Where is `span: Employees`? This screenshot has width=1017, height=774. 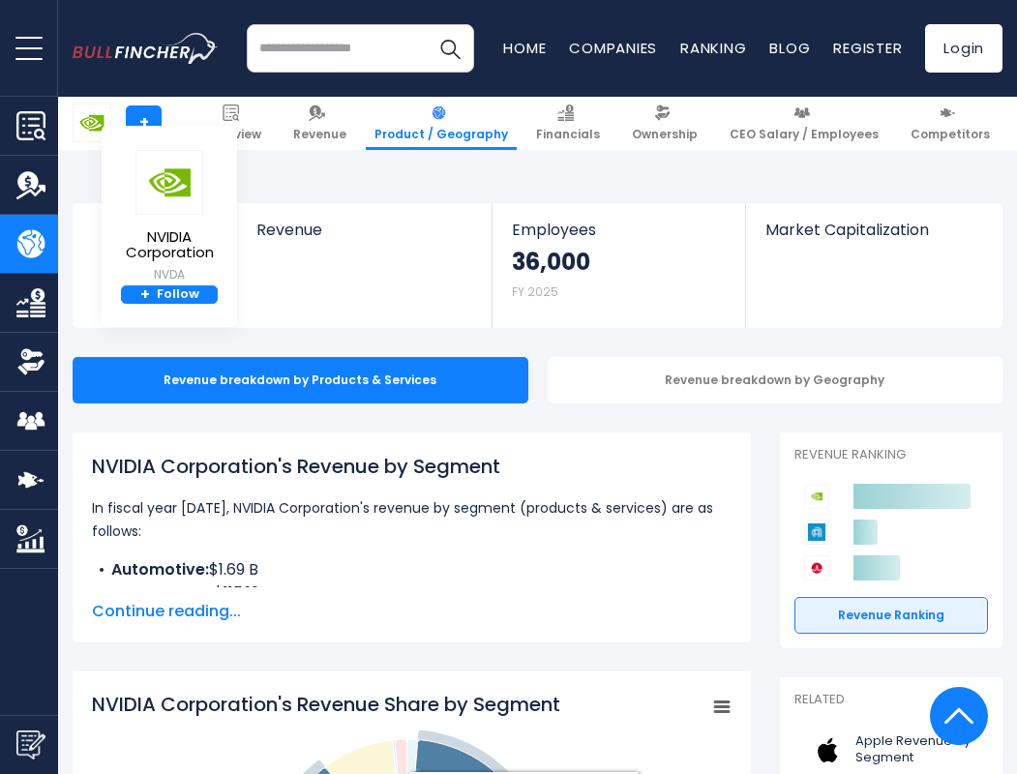 span: Employees is located at coordinates (619, 229).